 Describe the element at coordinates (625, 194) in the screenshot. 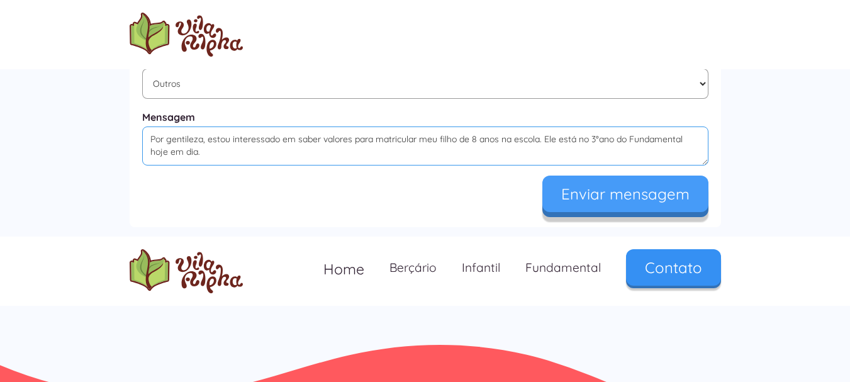

I see `input: Enviar mensagem` at that location.